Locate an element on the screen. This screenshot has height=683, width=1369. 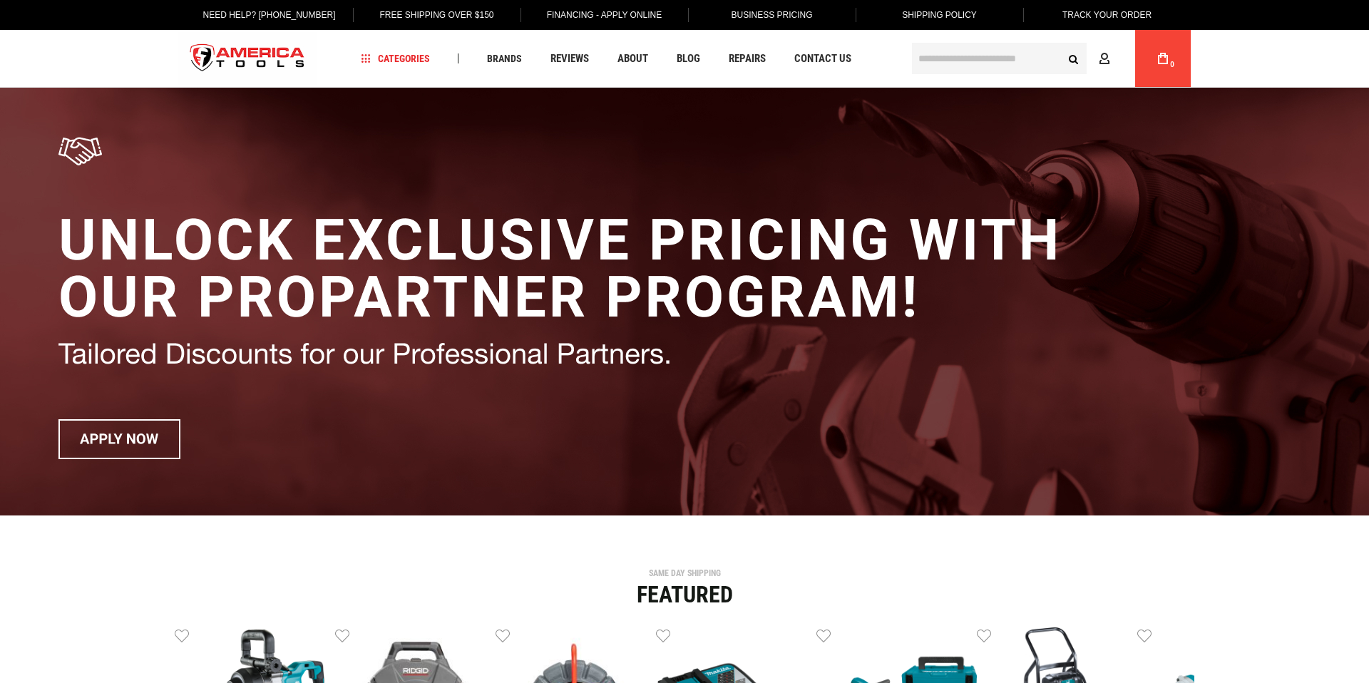
span: Categories is located at coordinates (396, 58).